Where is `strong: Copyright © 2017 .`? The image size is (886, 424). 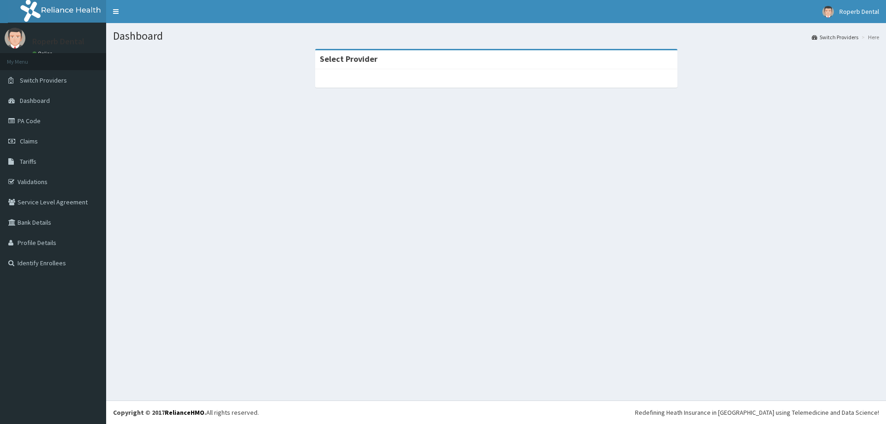 strong: Copyright © 2017 . is located at coordinates (160, 413).